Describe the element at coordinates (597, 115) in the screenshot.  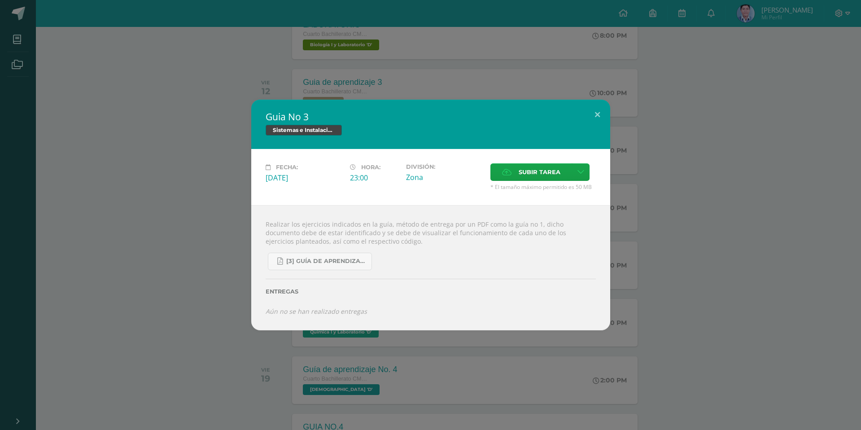
I see `button: Close (Esc)` at that location.